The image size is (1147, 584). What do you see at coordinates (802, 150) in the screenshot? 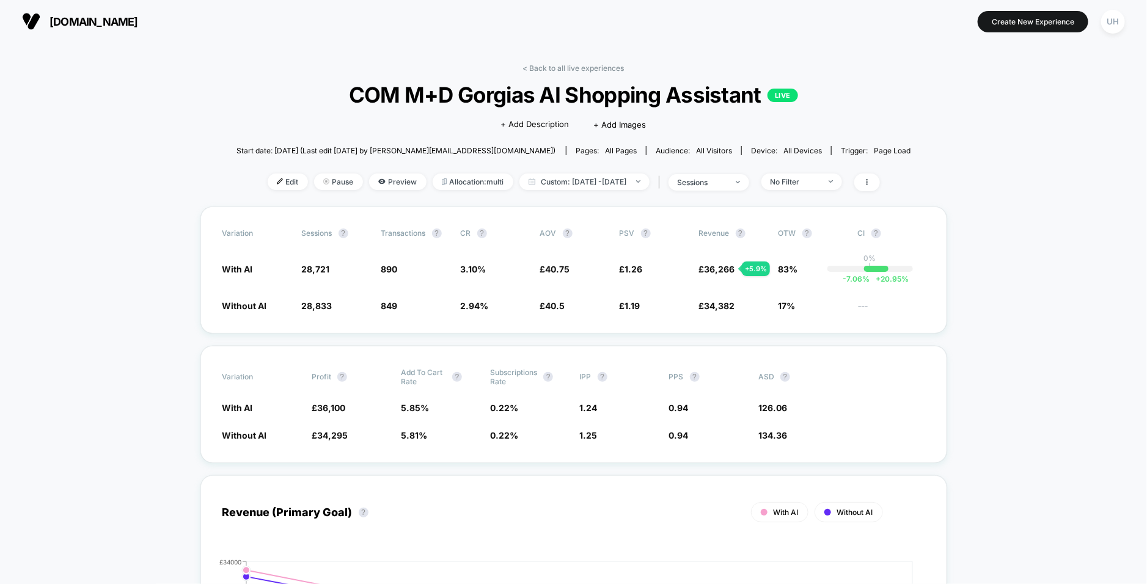
I see `span: all devices` at bounding box center [802, 150].